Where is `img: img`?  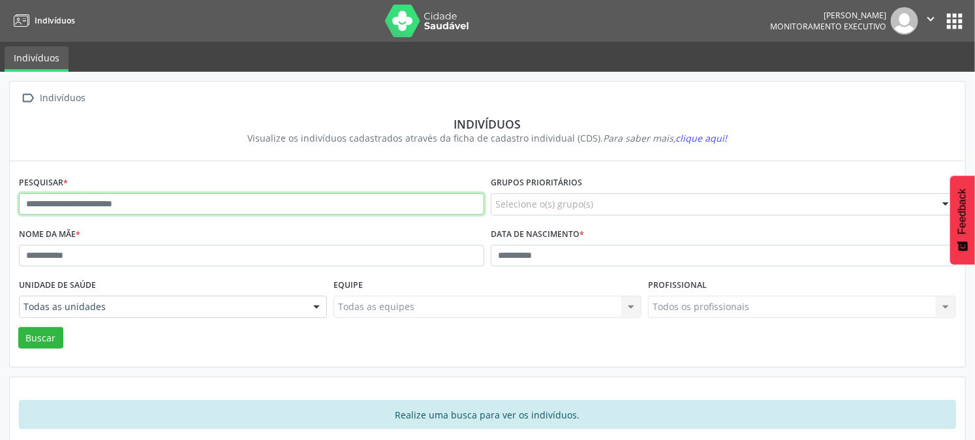 img: img is located at coordinates (905, 21).